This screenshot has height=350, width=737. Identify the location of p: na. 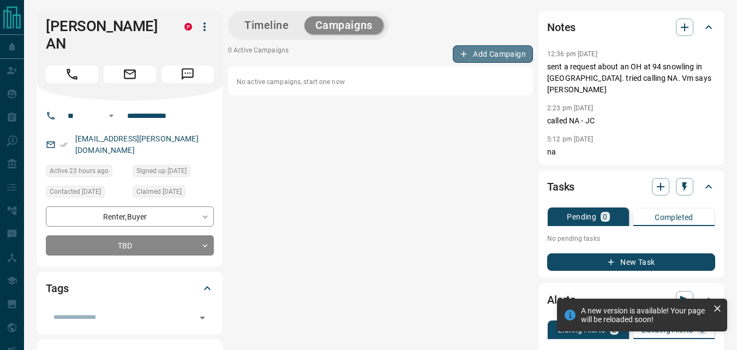
(631, 152).